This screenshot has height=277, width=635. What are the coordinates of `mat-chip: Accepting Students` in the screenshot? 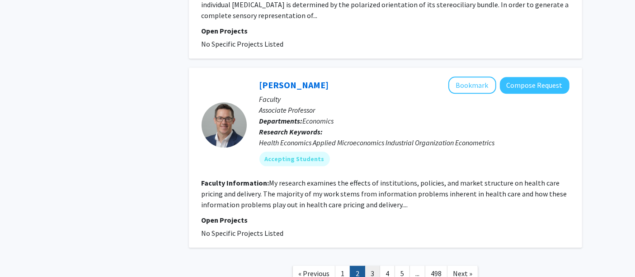 It's located at (295, 159).